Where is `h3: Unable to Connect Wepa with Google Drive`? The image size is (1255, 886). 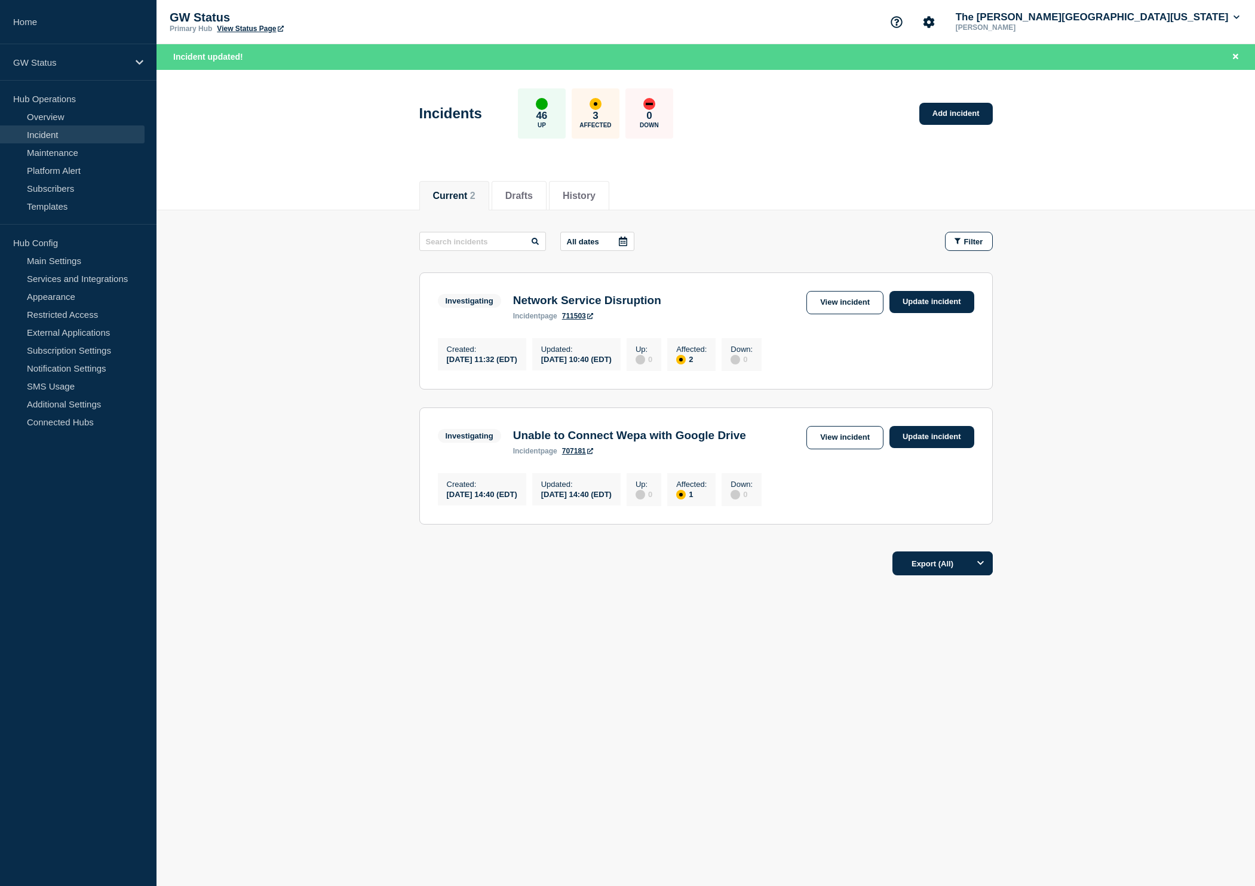 h3: Unable to Connect Wepa with Google Drive is located at coordinates (629, 435).